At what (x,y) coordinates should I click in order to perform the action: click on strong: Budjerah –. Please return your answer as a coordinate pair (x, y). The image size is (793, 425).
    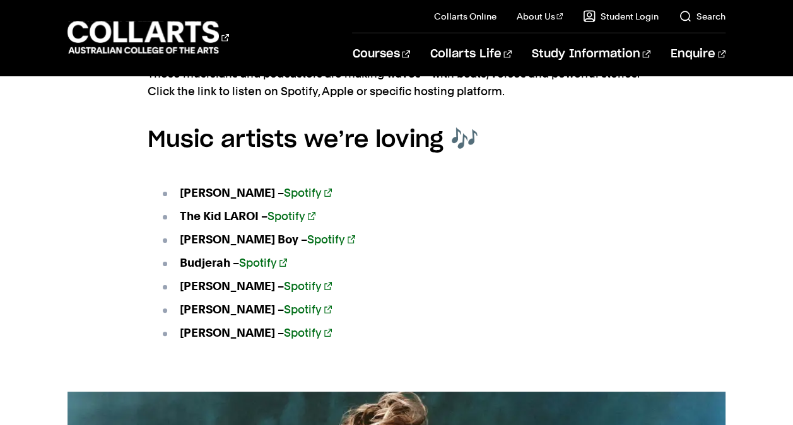
    Looking at the image, I should click on (233, 262).